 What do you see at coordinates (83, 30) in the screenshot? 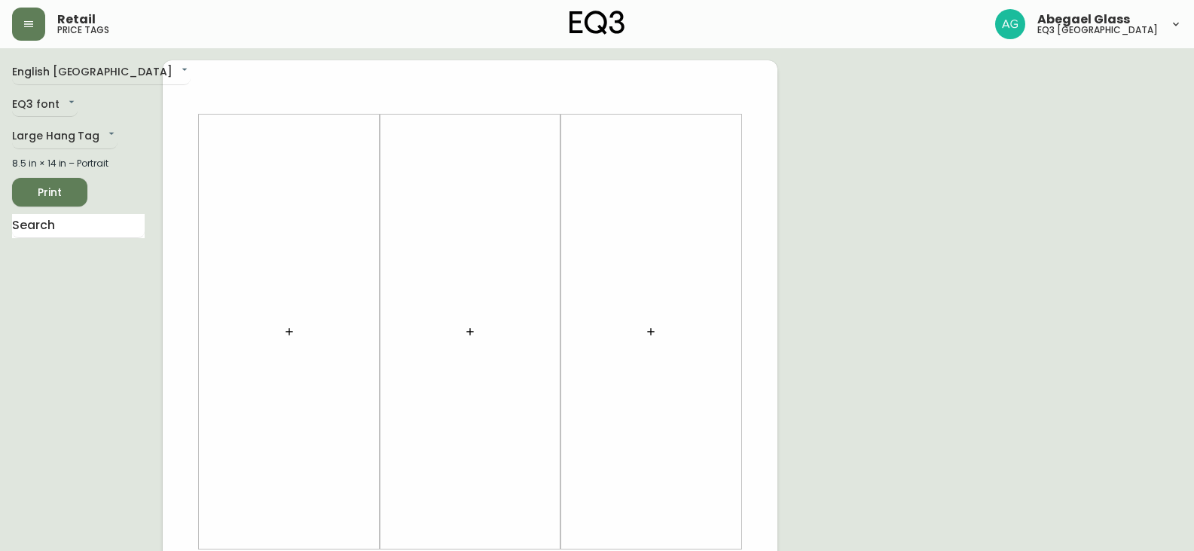
I see `h5: price tags` at bounding box center [83, 30].